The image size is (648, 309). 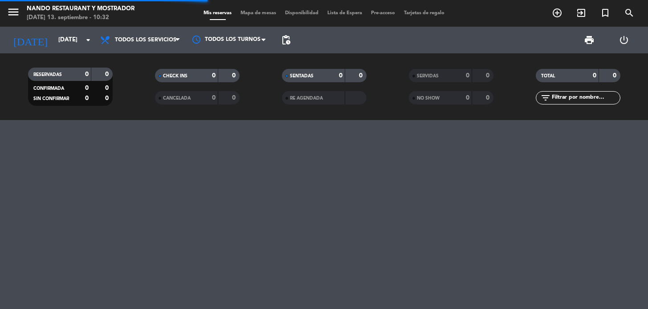 I want to click on span: RESERVADAS, so click(x=48, y=75).